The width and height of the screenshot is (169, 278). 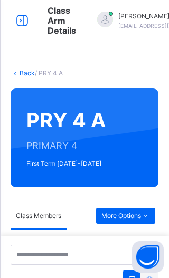 What do you see at coordinates (27, 73) in the screenshot?
I see `a: Back` at bounding box center [27, 73].